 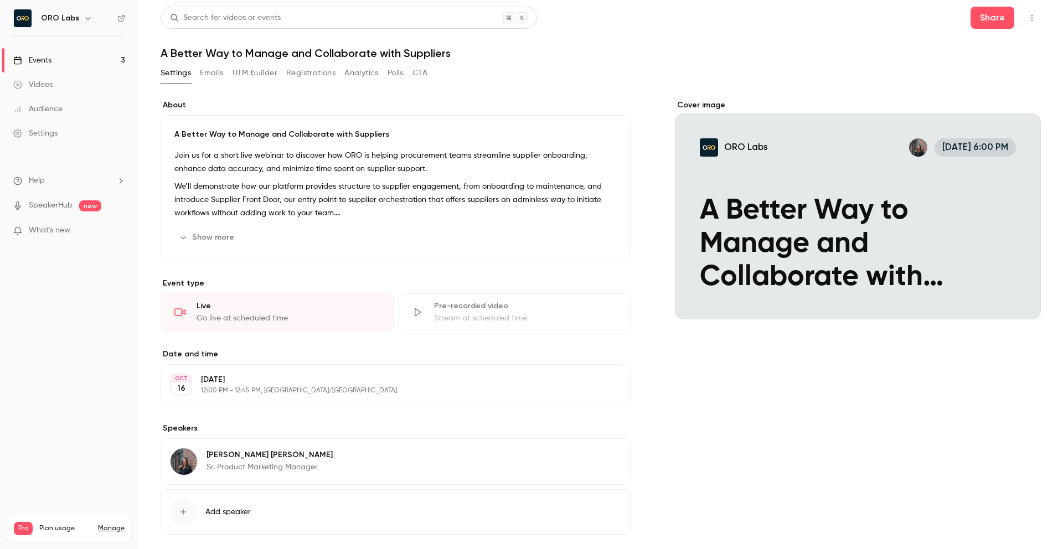 What do you see at coordinates (38, 109) in the screenshot?
I see `div: Audience` at bounding box center [38, 109].